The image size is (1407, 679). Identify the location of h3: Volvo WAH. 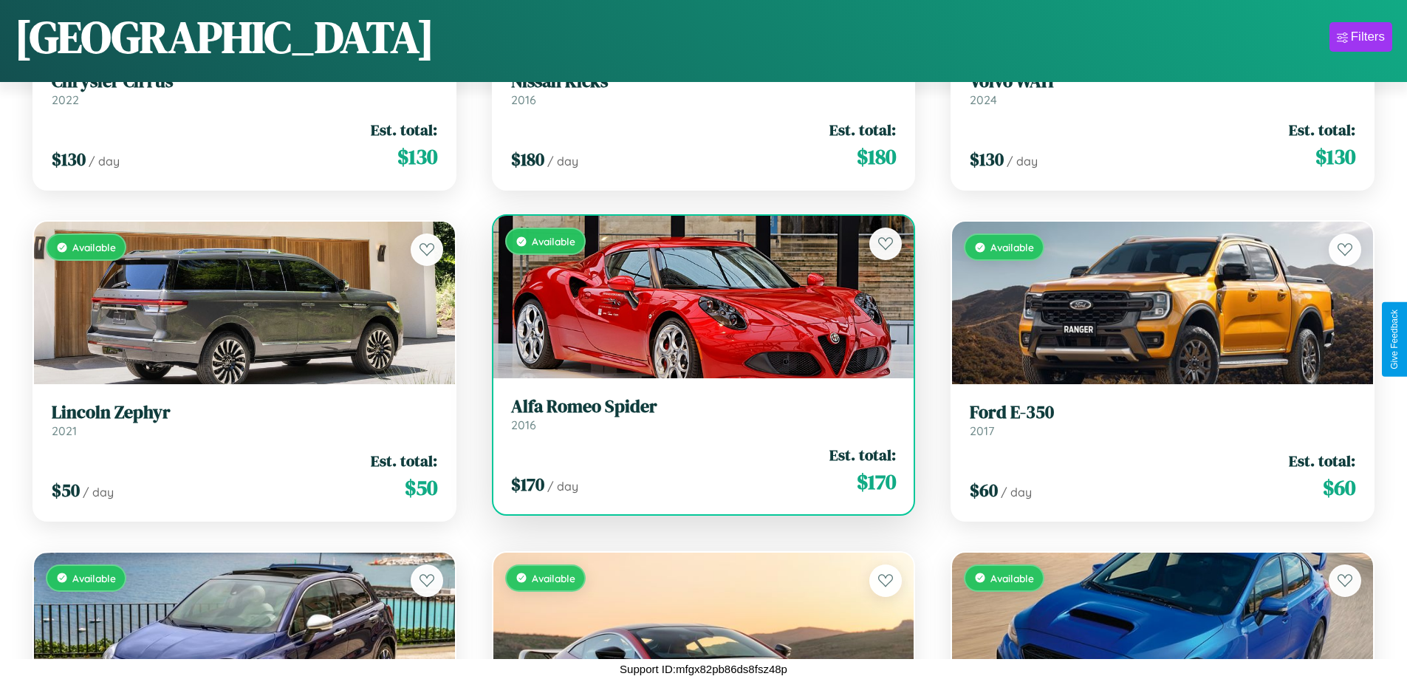
(1162, 81).